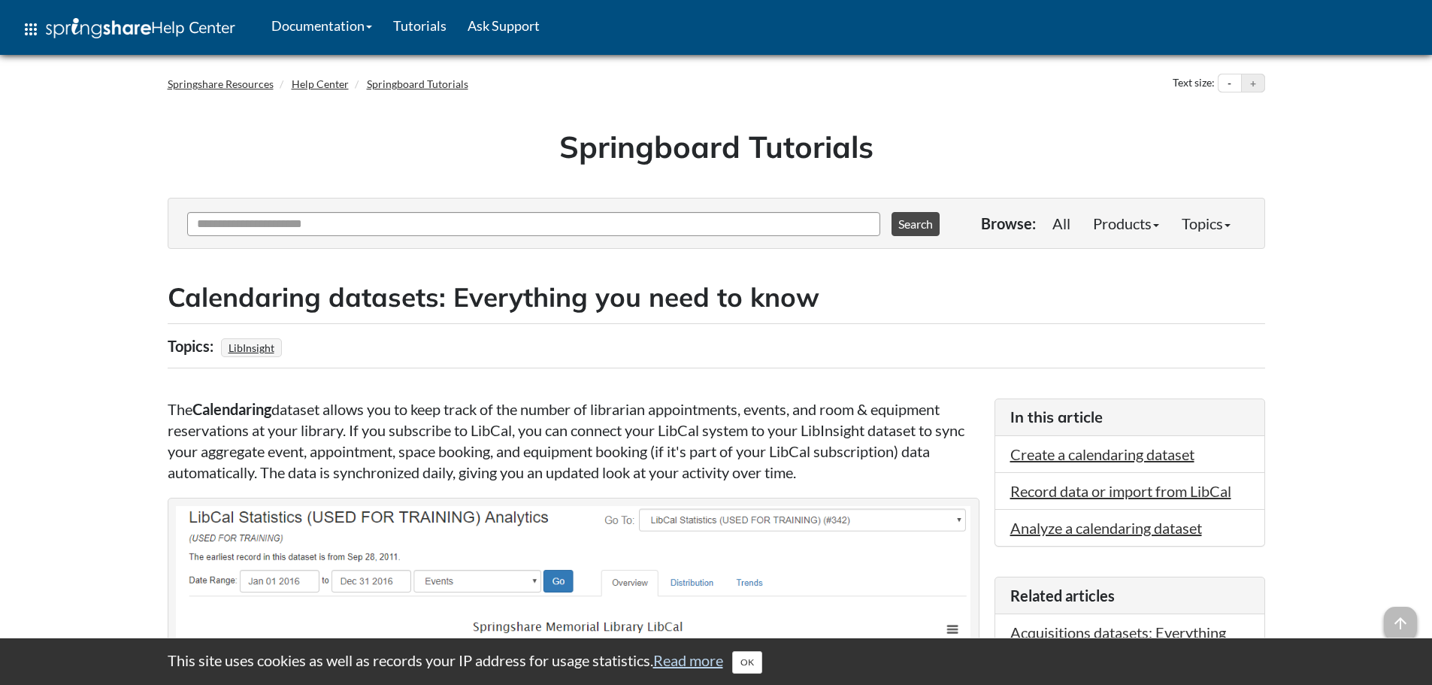 Image resolution: width=1432 pixels, height=685 pixels. I want to click on a: Acquisitions datasets: Everything you need to know, so click(1118, 643).